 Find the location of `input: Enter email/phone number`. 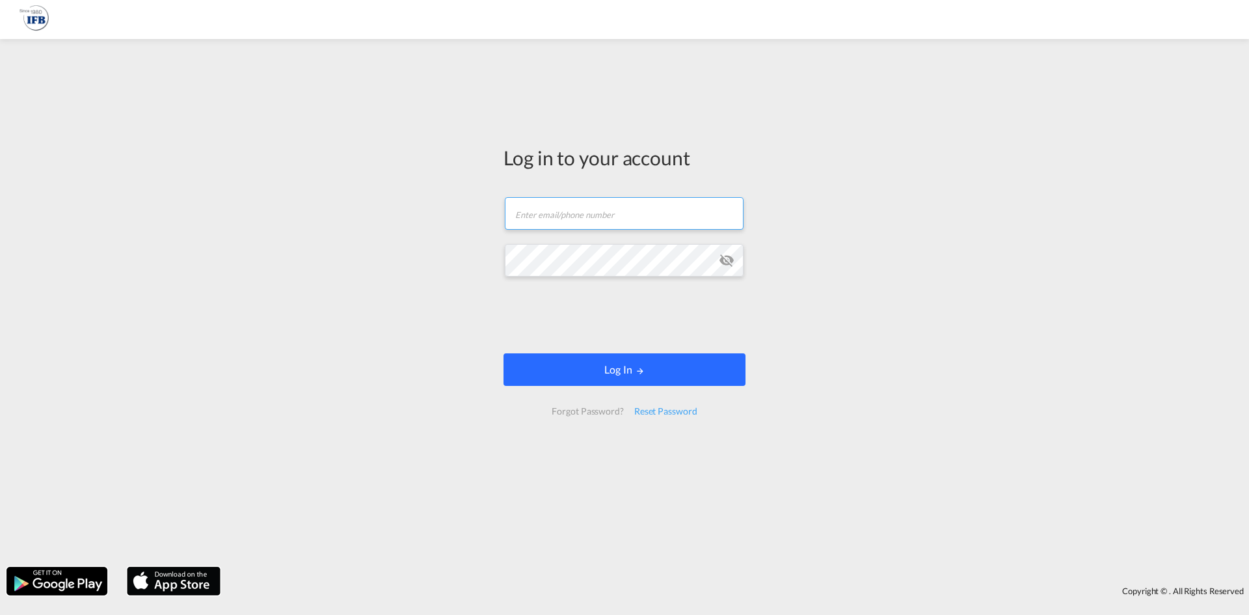

input: Enter email/phone number is located at coordinates (624, 213).